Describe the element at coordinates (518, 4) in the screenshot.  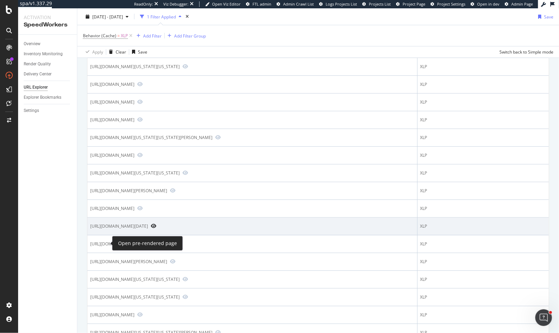
I see `a: Admin Page` at that location.